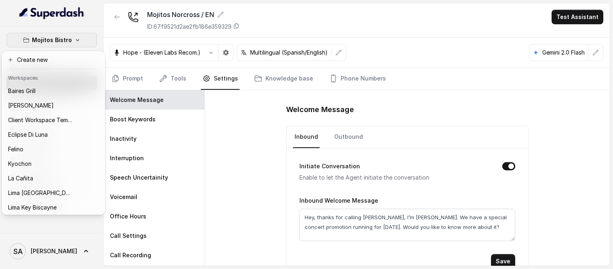 Image resolution: width=613 pixels, height=269 pixels. Describe the element at coordinates (20, 164) in the screenshot. I see `p: Kyochon` at that location.